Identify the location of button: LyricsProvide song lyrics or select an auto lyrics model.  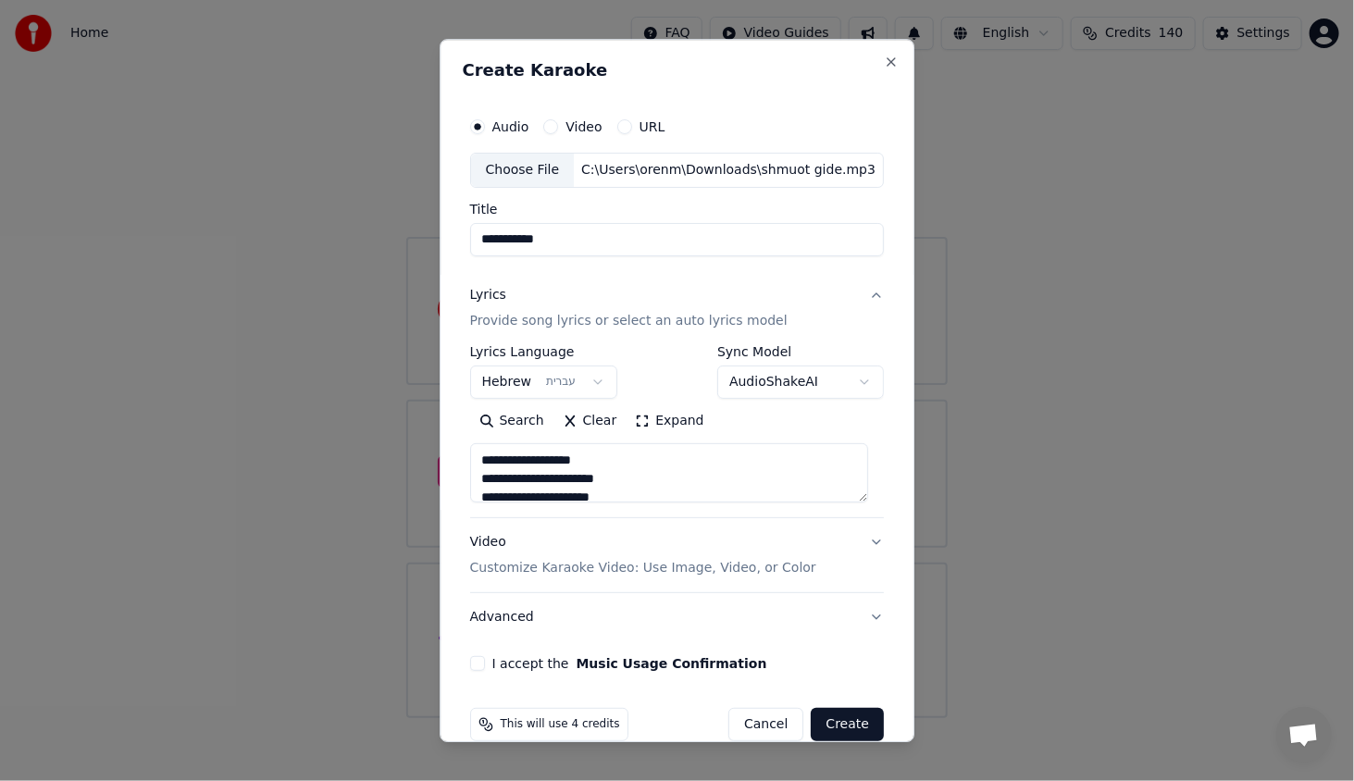
(677, 308).